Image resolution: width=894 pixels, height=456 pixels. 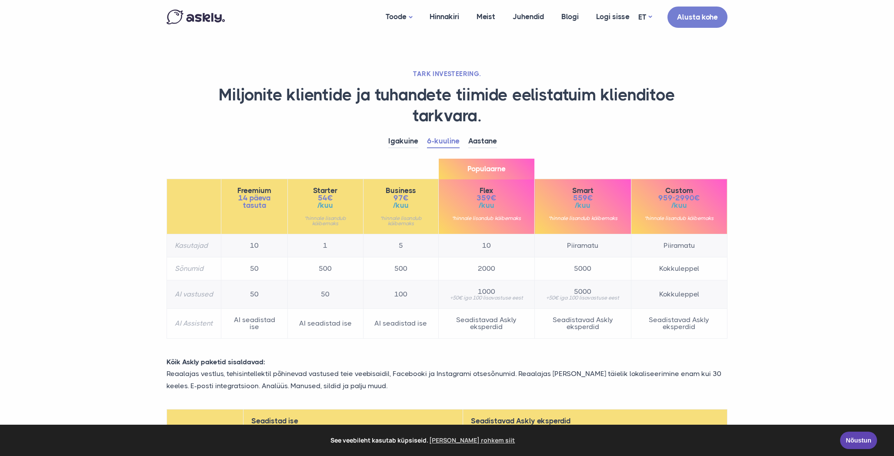 What do you see at coordinates (486, 169) in the screenshot?
I see `span: Populaarne` at bounding box center [486, 169].